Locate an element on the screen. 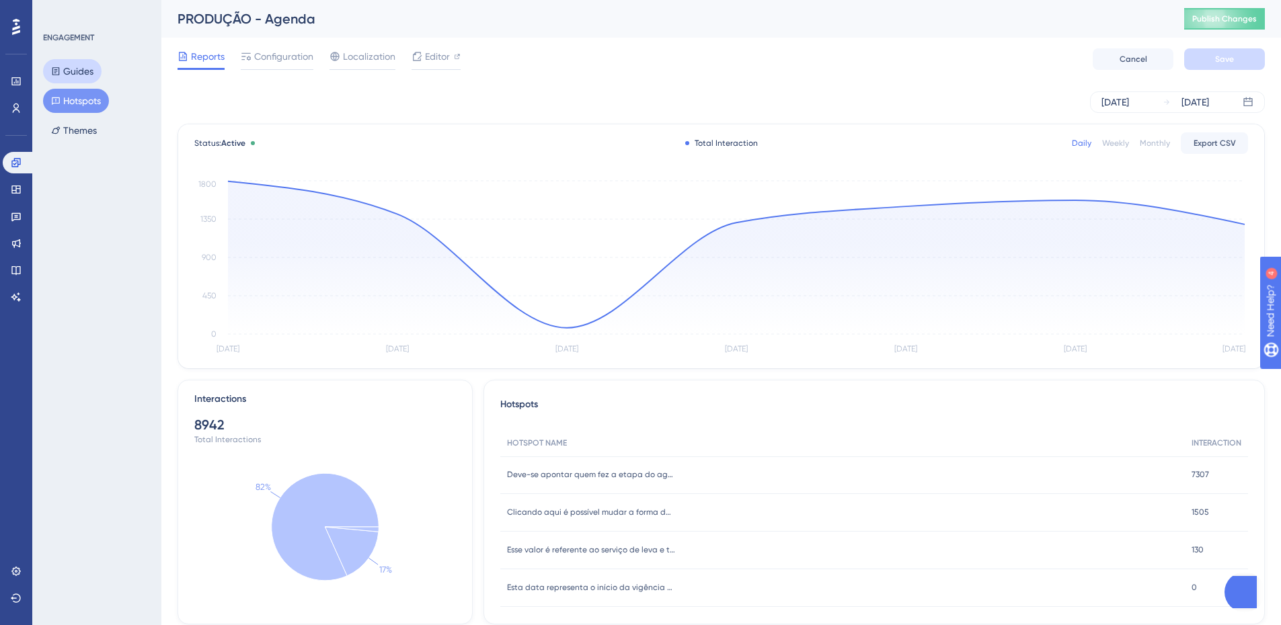  tspan: 900 is located at coordinates (209, 258).